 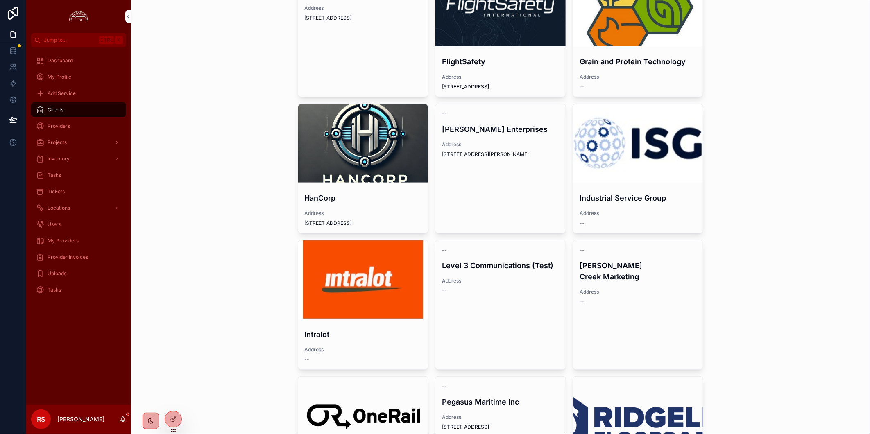 What do you see at coordinates (79, 143) in the screenshot?
I see `a: Projects` at bounding box center [79, 143].